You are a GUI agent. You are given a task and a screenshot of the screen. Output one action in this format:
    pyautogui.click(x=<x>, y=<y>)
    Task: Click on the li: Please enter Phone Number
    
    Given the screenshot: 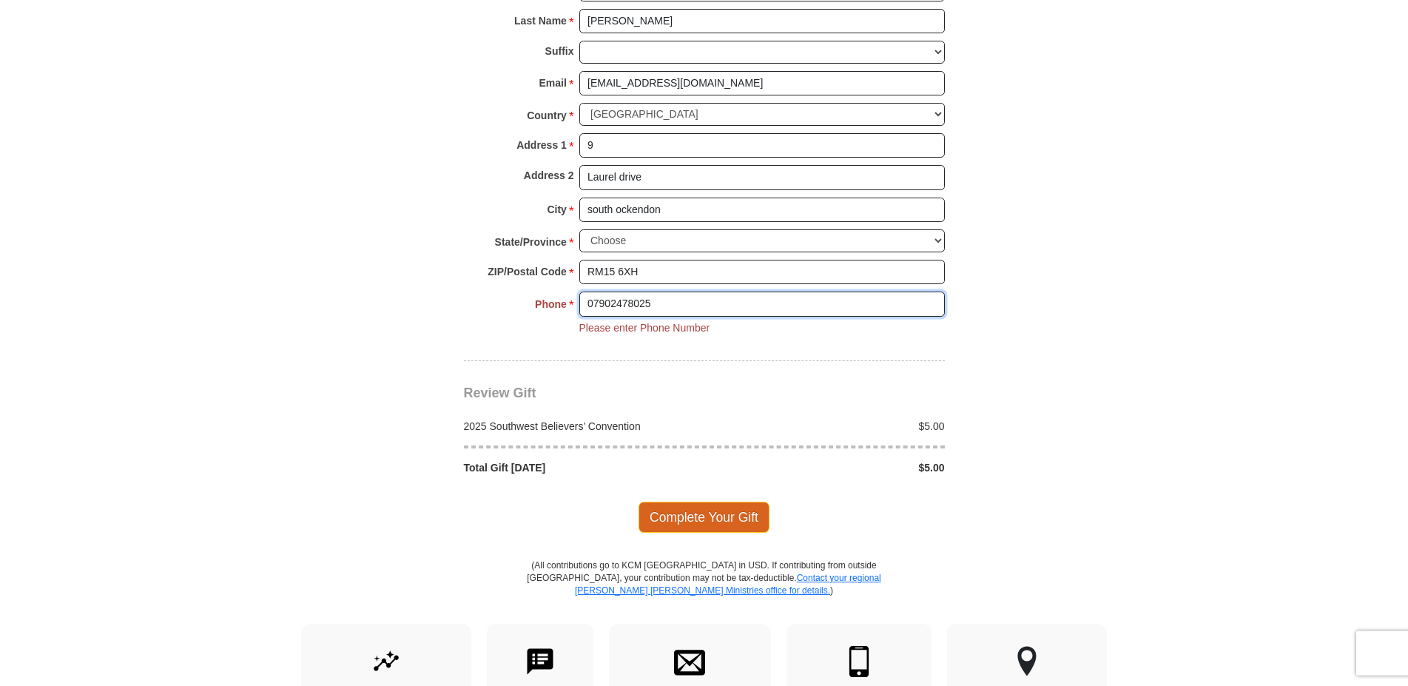 What is the action you would take?
    pyautogui.click(x=644, y=328)
    